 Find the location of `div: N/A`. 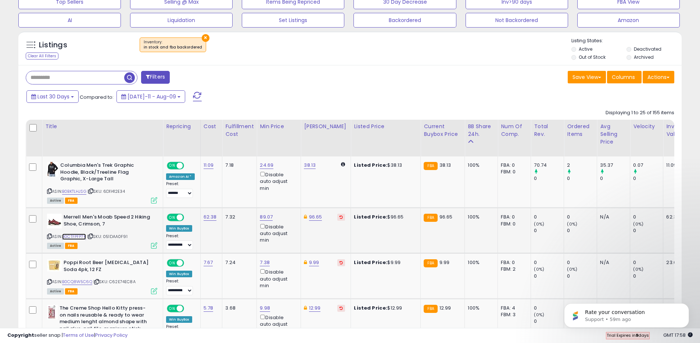

div: N/A is located at coordinates (612, 217).